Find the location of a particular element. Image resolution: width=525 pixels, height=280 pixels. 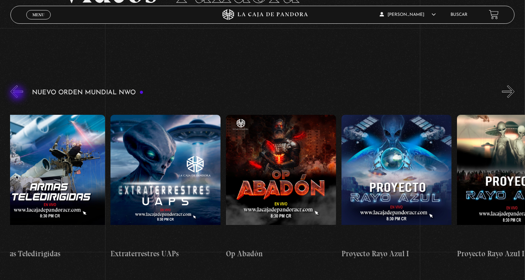

a: Proyecto Rayo Azul I is located at coordinates (397, 187).